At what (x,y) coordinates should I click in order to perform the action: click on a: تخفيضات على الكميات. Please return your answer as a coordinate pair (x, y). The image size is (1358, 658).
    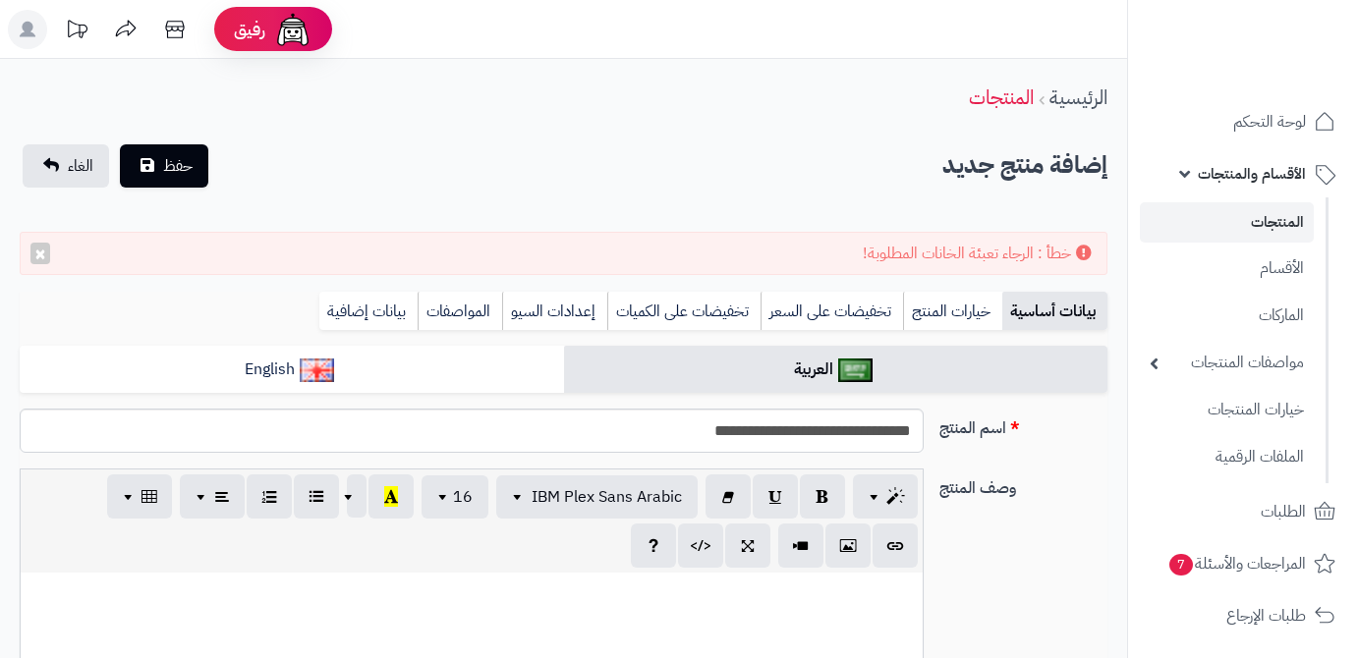
    Looking at the image, I should click on (684, 311).